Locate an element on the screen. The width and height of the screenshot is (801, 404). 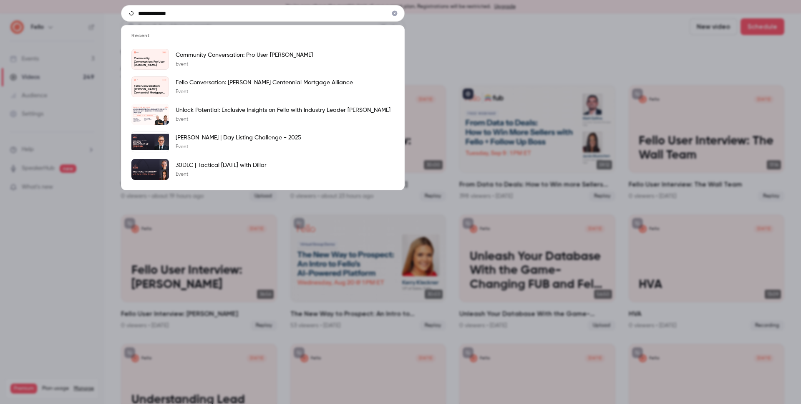
img: Unlock Potential: Exclusive Insights on Fello with Industry Leader Jack Lehr is located at coordinates (150, 114).